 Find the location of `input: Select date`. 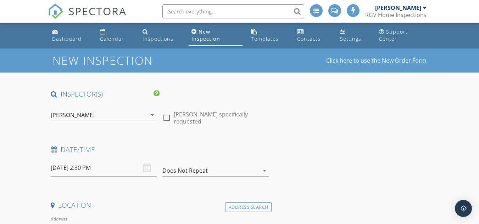

input: Select date is located at coordinates (103, 168).